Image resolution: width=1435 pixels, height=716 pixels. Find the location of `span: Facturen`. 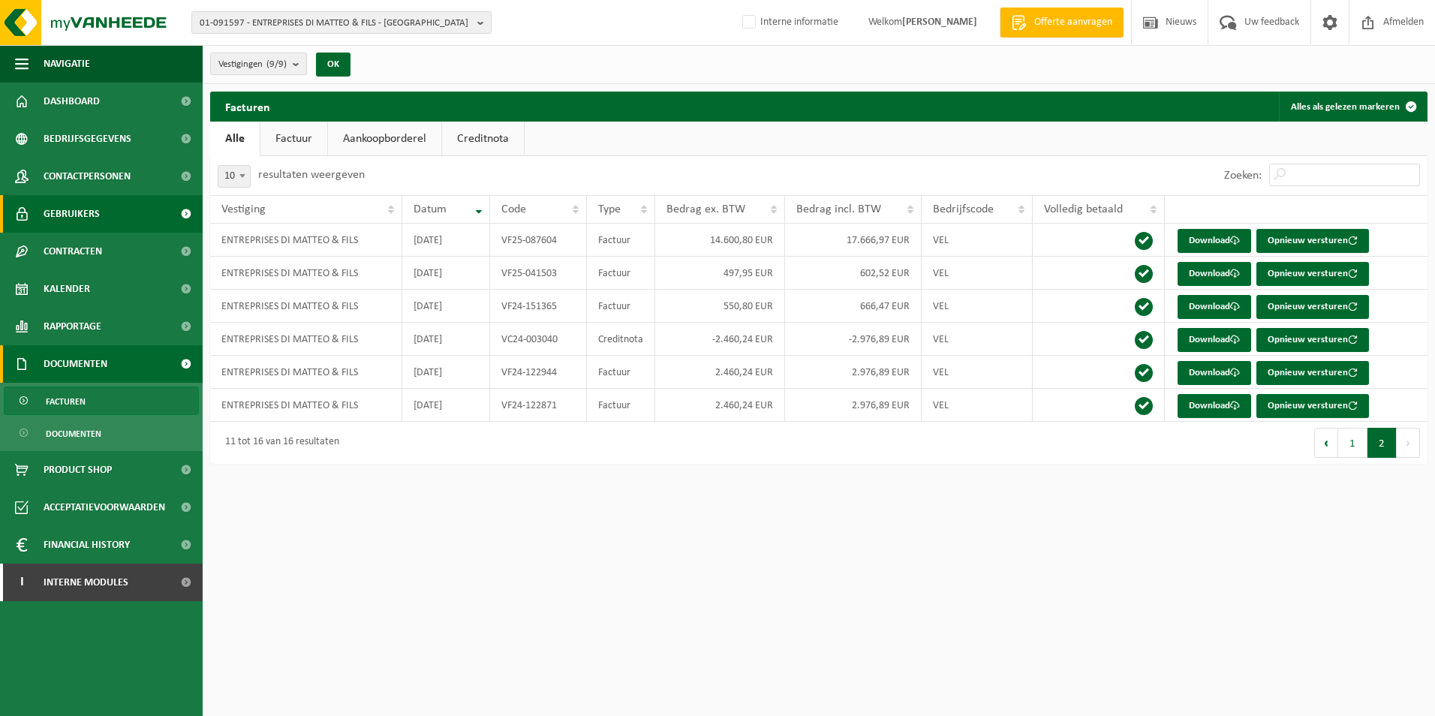

span: Facturen is located at coordinates (65, 401).